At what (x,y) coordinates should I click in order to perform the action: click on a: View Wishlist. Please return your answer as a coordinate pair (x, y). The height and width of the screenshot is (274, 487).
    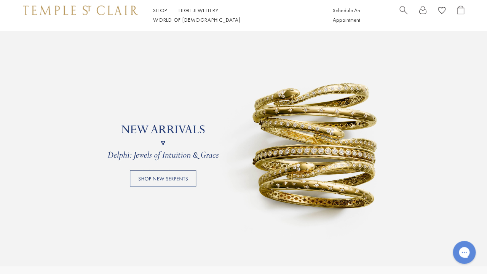
    Looking at the image, I should click on (441, 11).